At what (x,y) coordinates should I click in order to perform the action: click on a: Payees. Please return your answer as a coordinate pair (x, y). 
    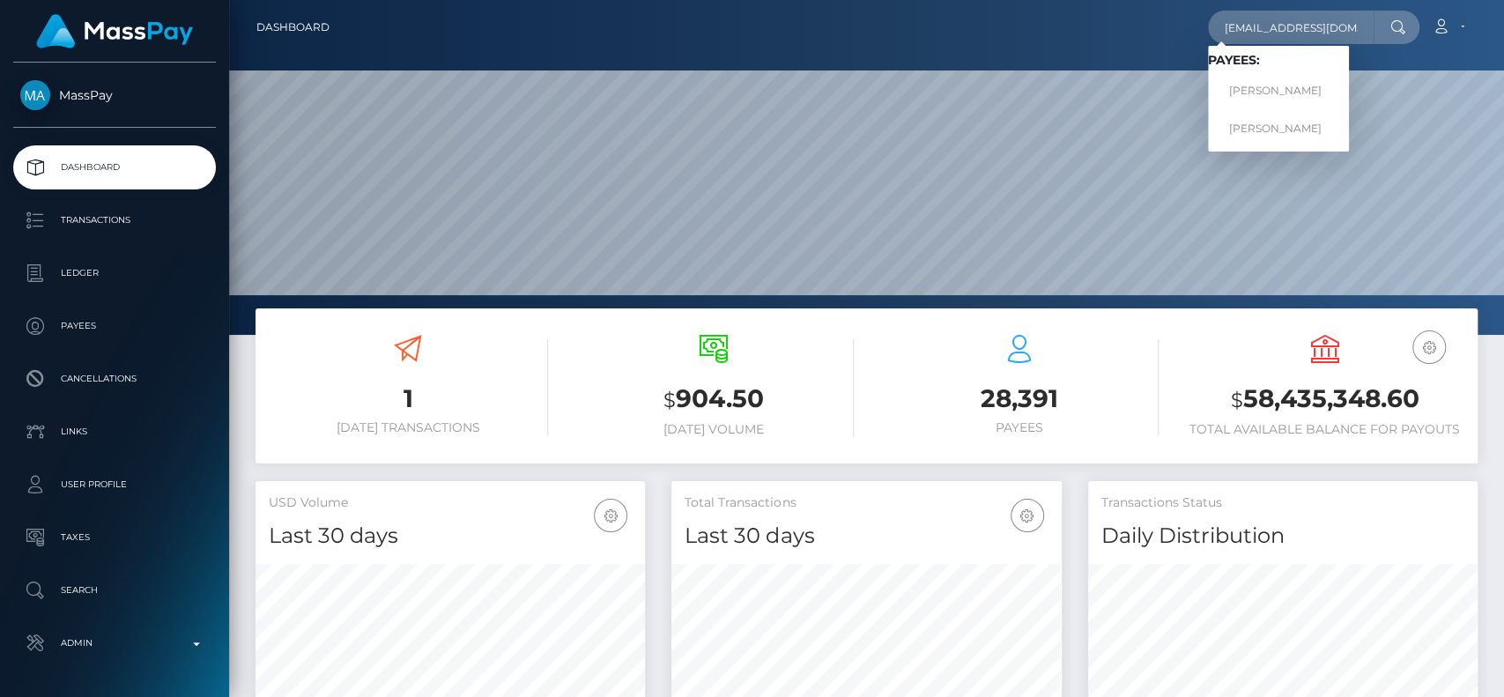
    Looking at the image, I should click on (115, 326).